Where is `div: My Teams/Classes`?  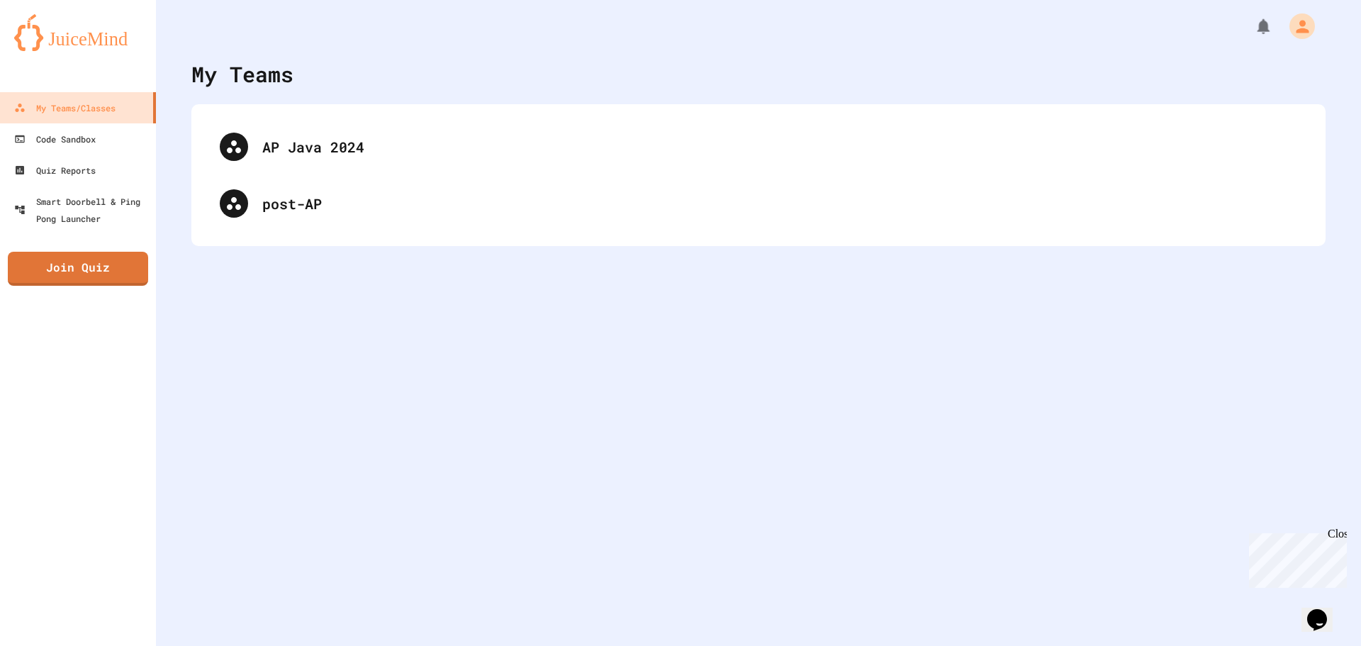
div: My Teams/Classes is located at coordinates (64, 108).